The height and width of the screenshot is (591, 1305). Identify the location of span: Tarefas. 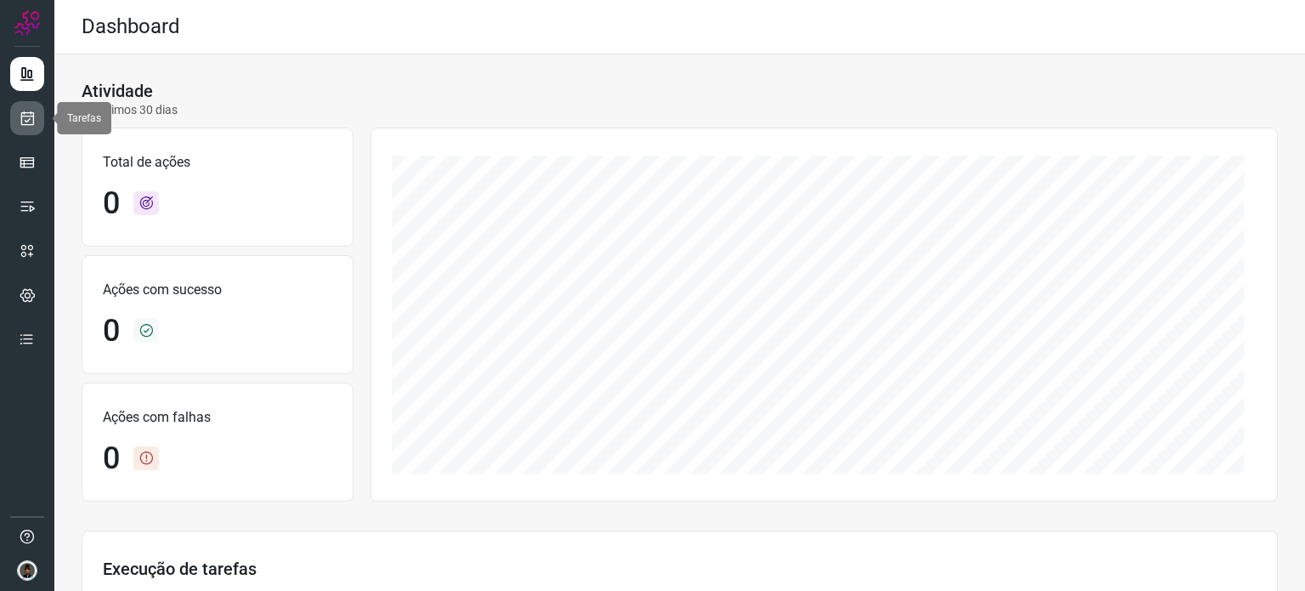
(84, 118).